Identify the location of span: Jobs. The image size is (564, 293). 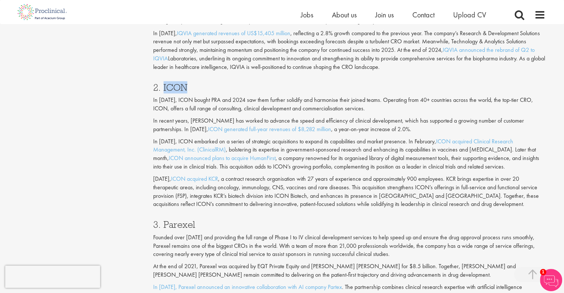
(307, 15).